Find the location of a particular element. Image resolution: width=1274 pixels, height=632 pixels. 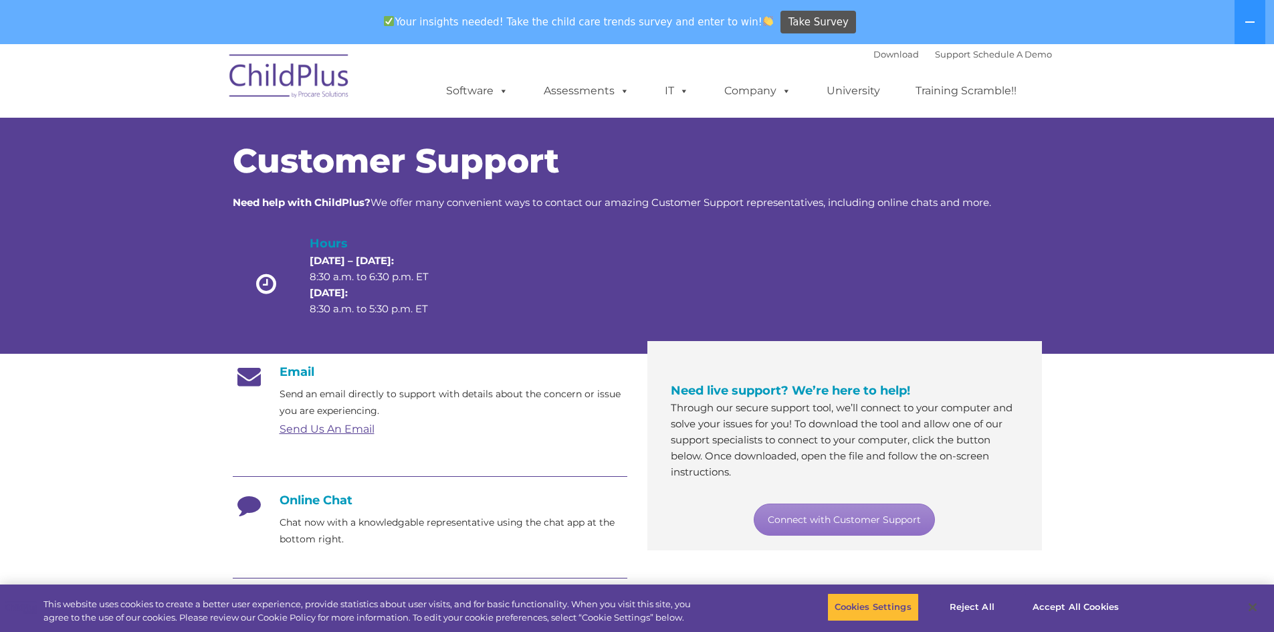

p: 8:30 a.m. to 6:30 p.m. ET 8:30 a.m. to 5:30 p.m. ET is located at coordinates (380, 285).